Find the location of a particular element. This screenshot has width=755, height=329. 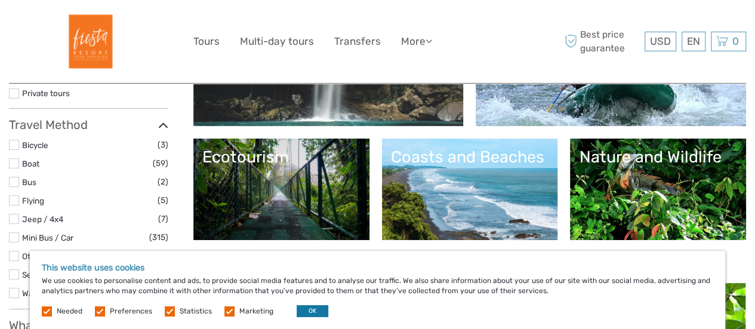

a: Private tours is located at coordinates (46, 93).